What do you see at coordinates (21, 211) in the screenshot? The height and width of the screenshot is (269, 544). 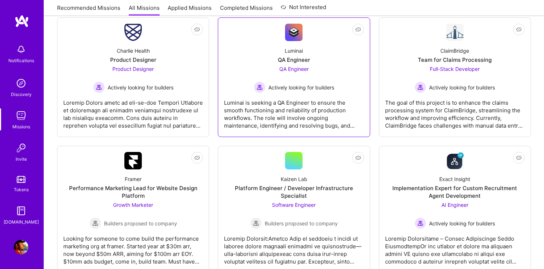 I see `img: guide book` at bounding box center [21, 211].